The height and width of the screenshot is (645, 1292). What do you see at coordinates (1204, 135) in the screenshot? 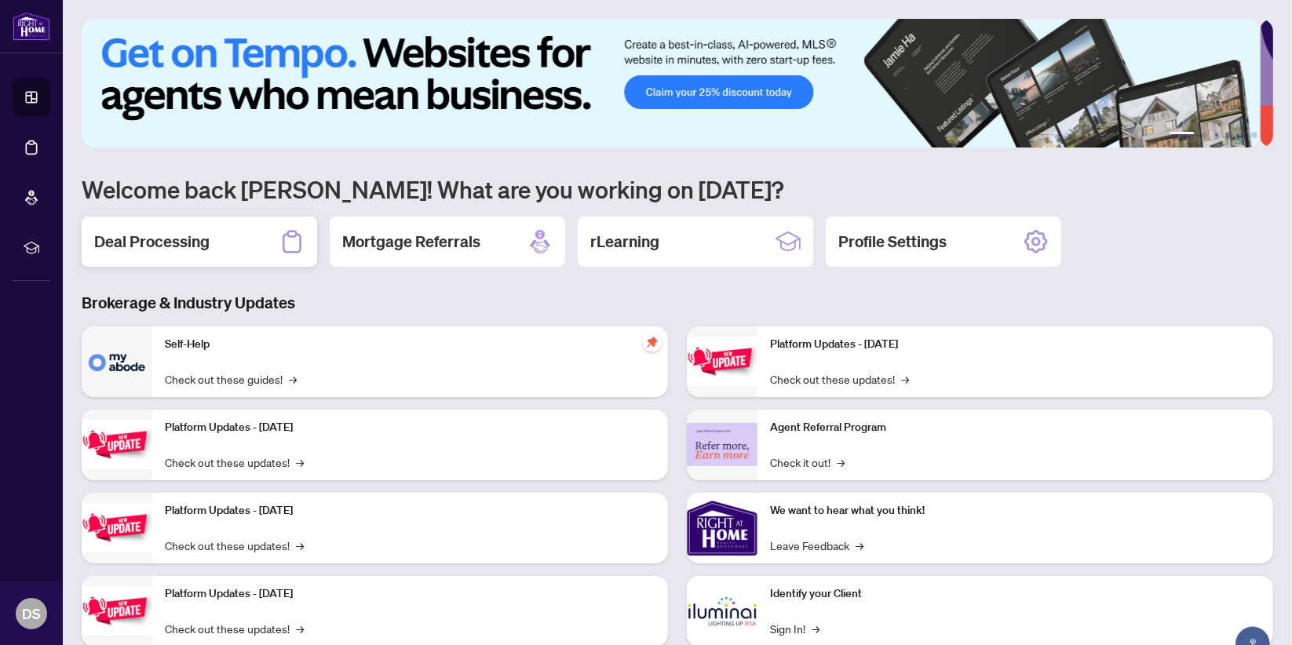
I see `button: 2` at bounding box center [1204, 135].